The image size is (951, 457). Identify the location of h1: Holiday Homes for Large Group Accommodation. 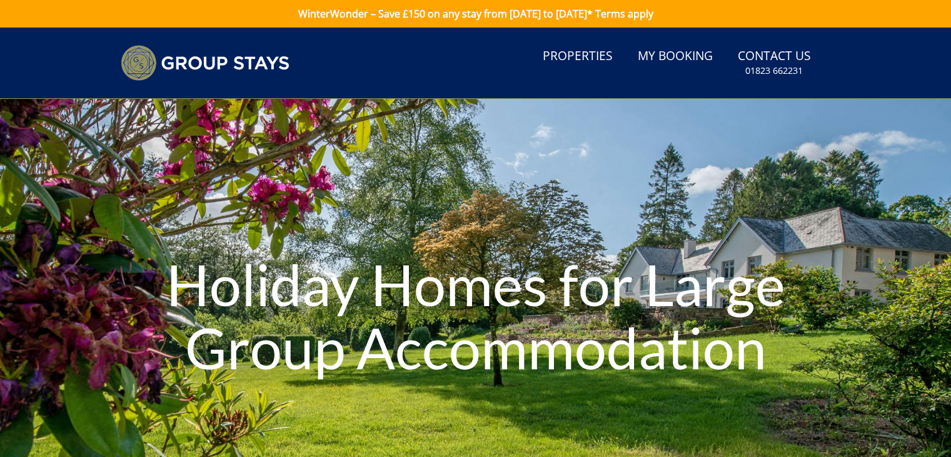
(475, 315).